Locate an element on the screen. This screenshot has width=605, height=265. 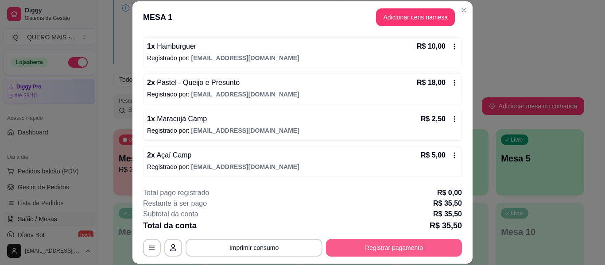
p: Total da conta is located at coordinates (170, 226).